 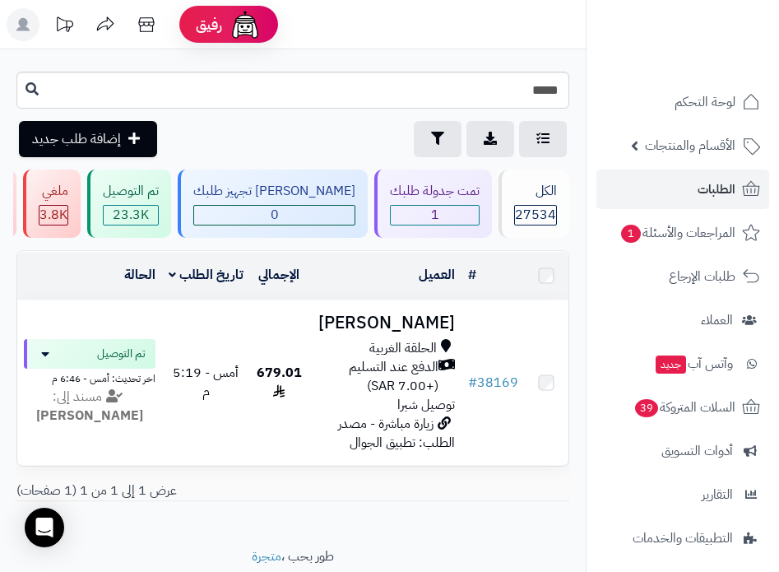 What do you see at coordinates (683, 538) in the screenshot?
I see `span: التطبيقات والخدمات` at bounding box center [683, 538].